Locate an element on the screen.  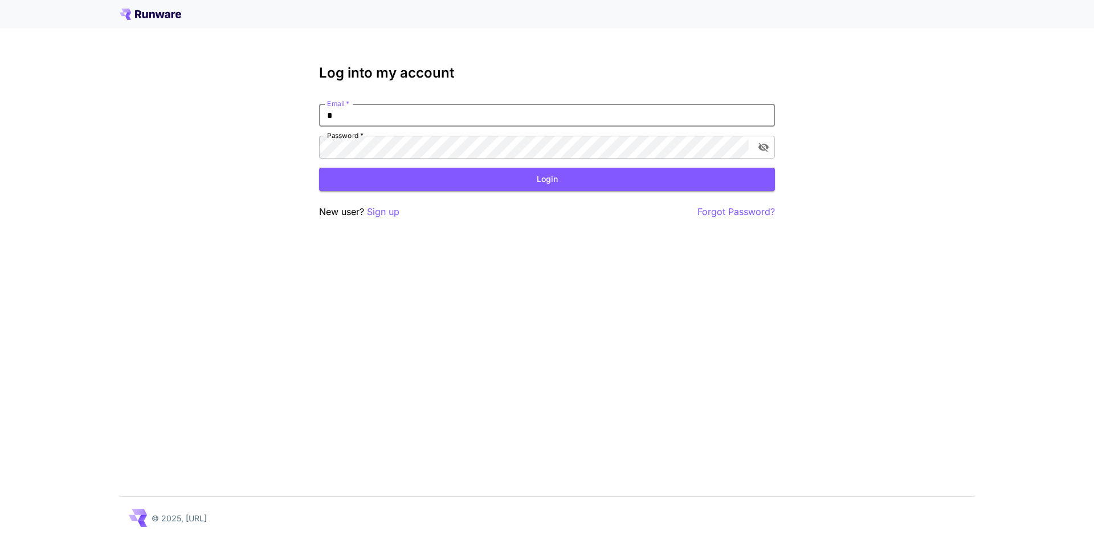
button: Forgot Password? is located at coordinates (736, 211).